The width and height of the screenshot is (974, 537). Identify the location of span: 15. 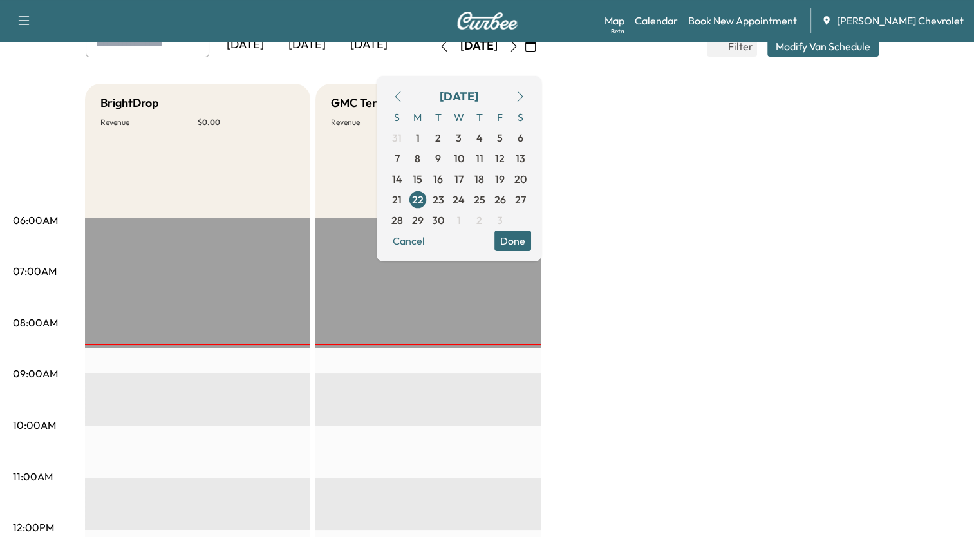
(417, 179).